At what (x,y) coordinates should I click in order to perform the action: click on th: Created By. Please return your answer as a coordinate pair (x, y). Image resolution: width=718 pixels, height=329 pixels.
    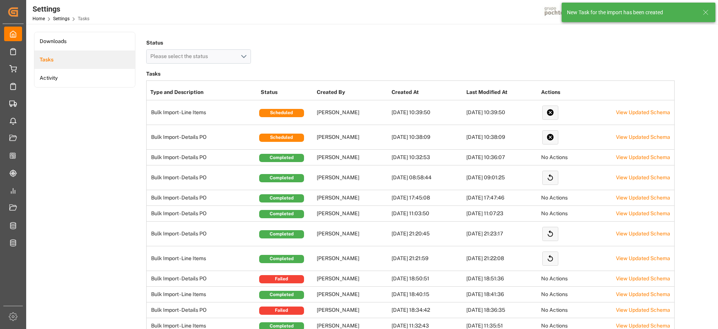
    Looking at the image, I should click on (352, 92).